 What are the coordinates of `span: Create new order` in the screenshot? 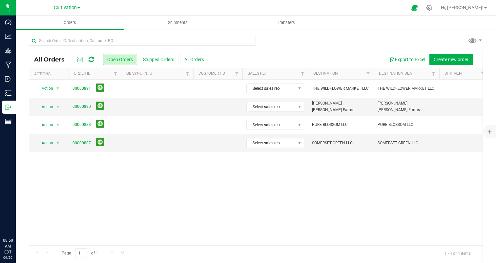 It's located at (451, 59).